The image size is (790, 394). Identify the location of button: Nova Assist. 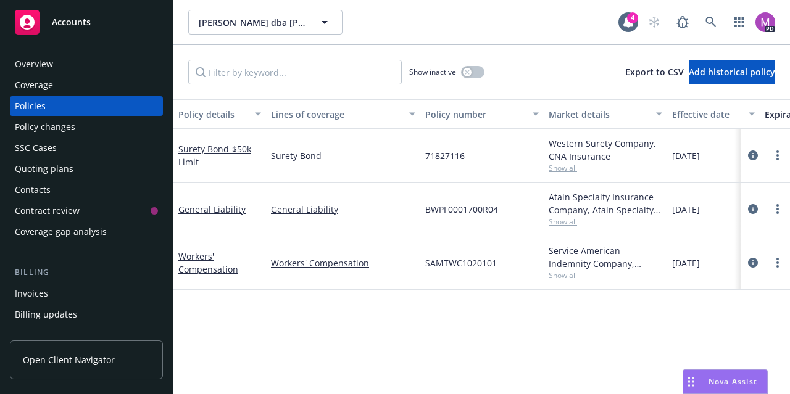
(725, 382).